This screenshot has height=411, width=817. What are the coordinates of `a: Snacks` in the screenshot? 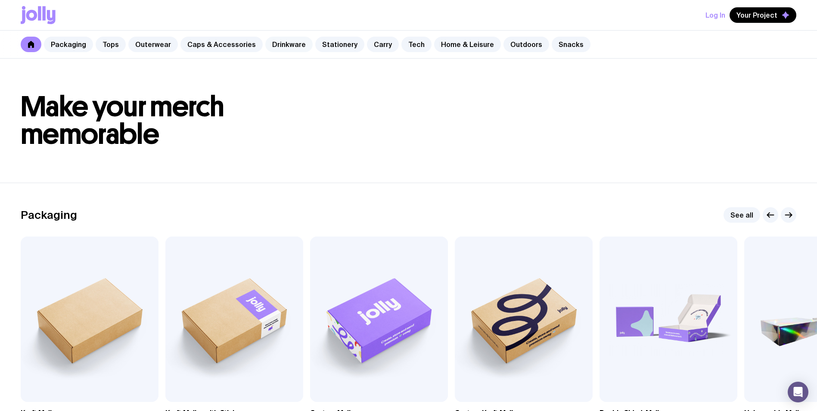 It's located at (571, 44).